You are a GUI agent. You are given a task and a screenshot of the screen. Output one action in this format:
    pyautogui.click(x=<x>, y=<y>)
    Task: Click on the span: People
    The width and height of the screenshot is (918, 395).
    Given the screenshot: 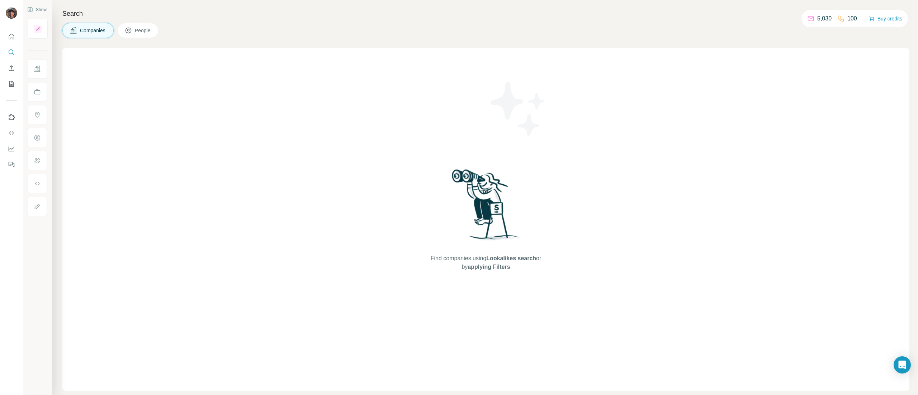 What is the action you would take?
    pyautogui.click(x=143, y=30)
    